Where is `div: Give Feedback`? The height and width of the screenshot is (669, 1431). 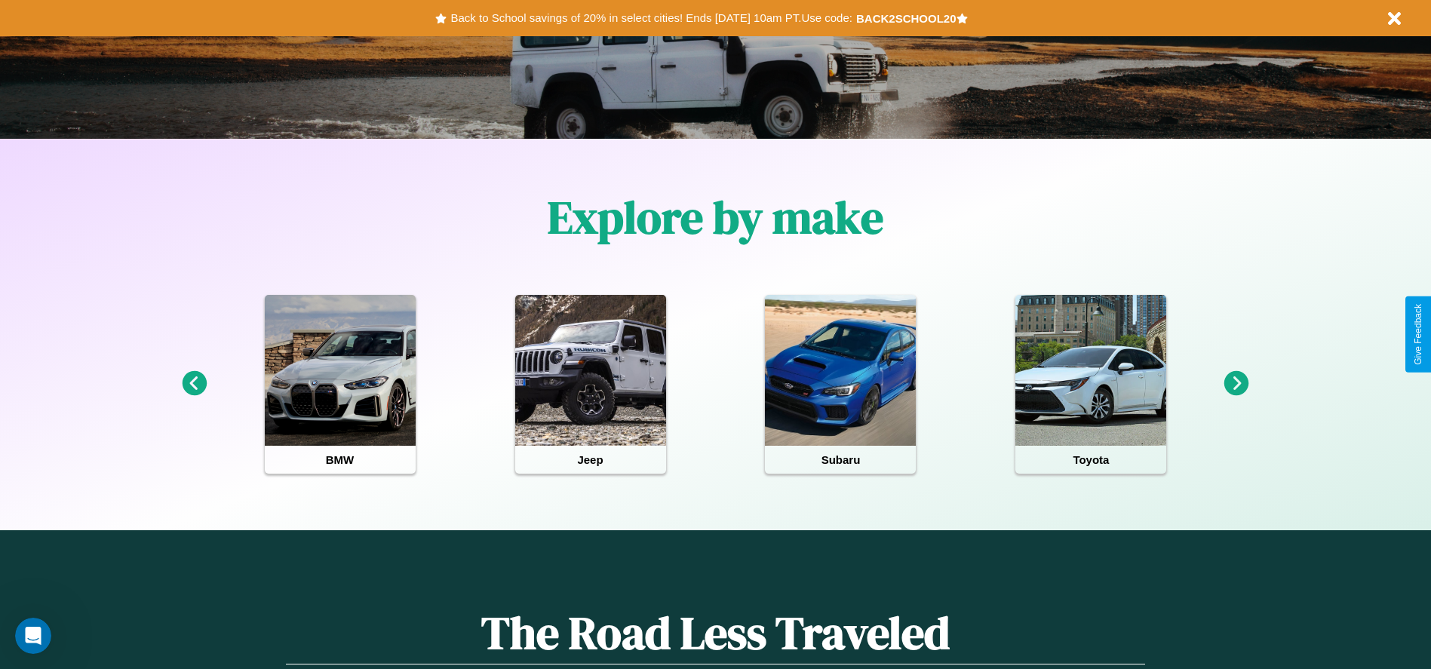
div: Give Feedback is located at coordinates (1419, 334).